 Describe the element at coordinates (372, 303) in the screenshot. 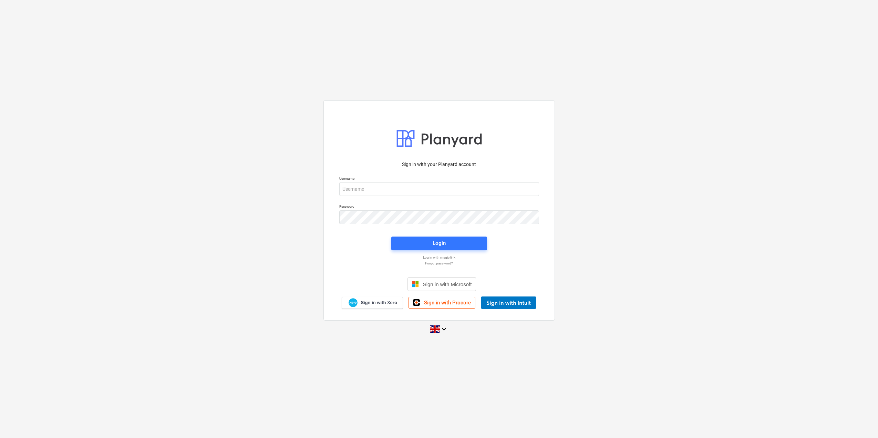

I see `a: Sign in with Xero` at that location.